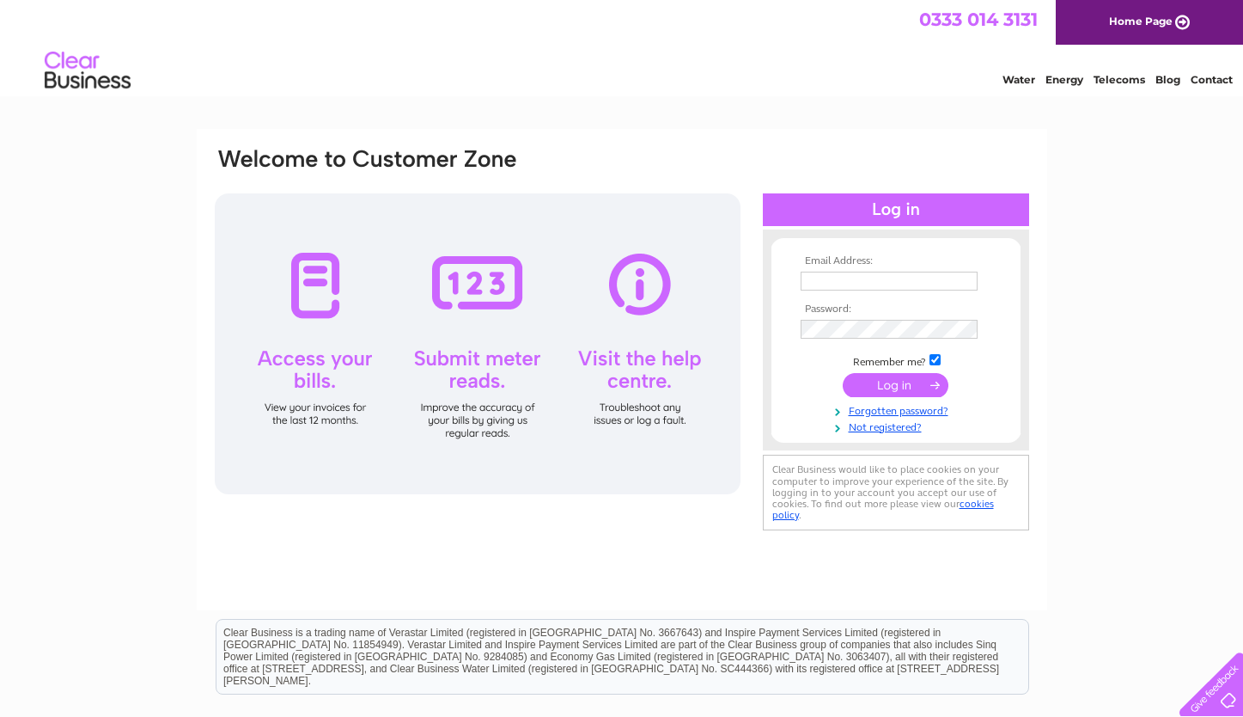 The image size is (1243, 717). What do you see at coordinates (896, 360) in the screenshot?
I see `td: Remember me?` at bounding box center [896, 360].